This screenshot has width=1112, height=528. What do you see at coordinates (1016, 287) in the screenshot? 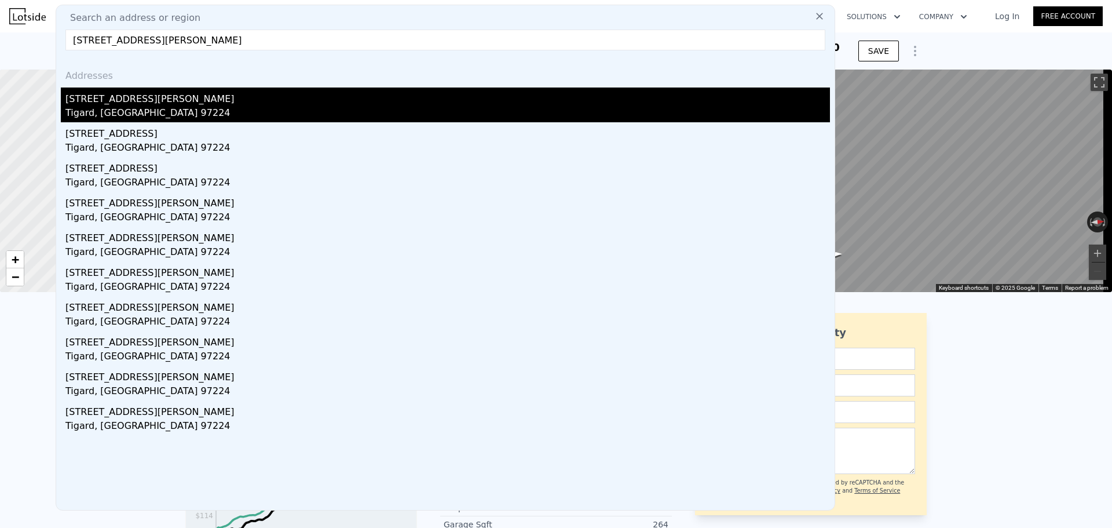
I see `span: © 2025 Google` at bounding box center [1016, 287].